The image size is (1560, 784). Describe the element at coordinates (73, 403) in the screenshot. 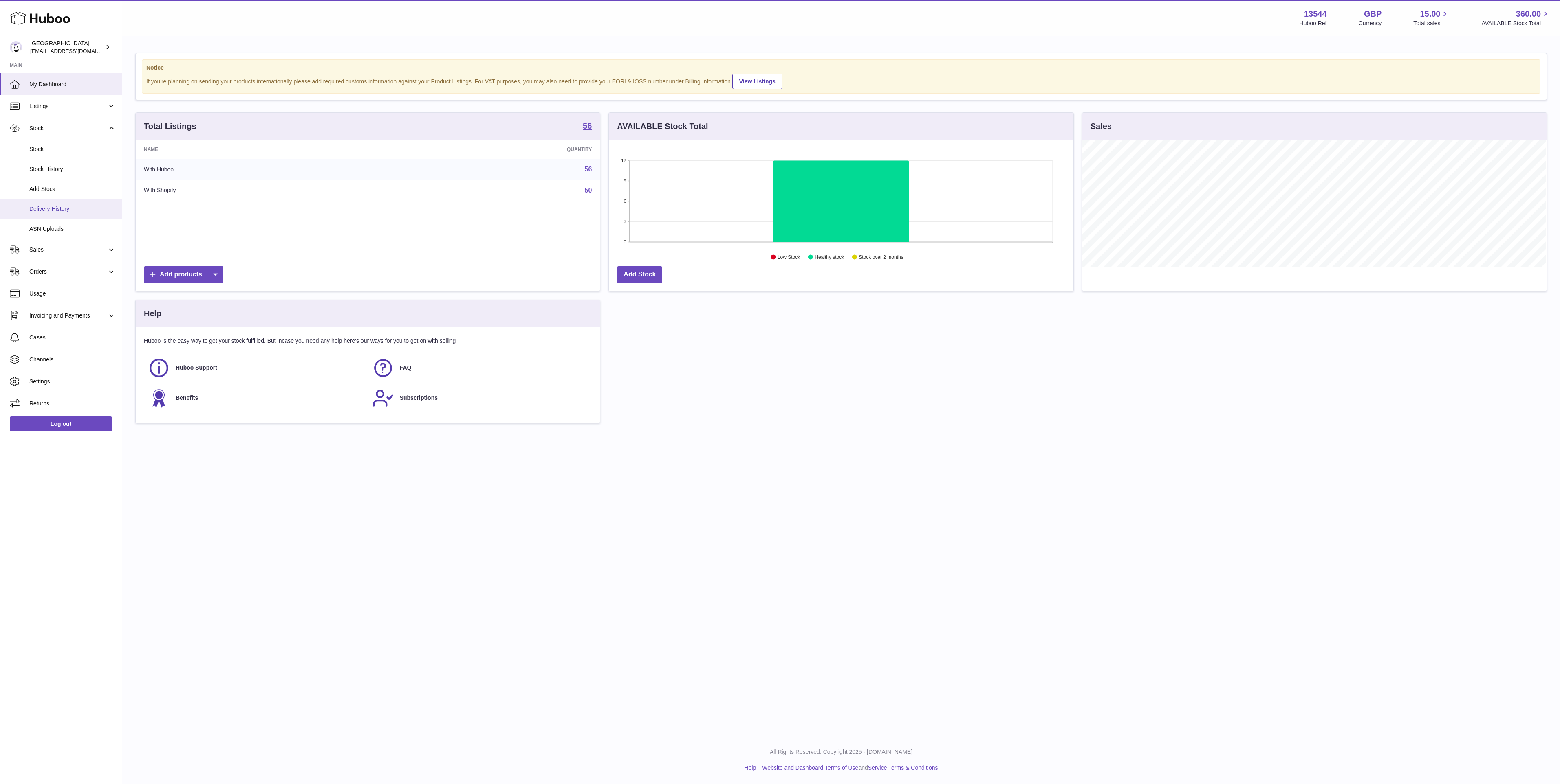

I see `span: Returns` at that location.